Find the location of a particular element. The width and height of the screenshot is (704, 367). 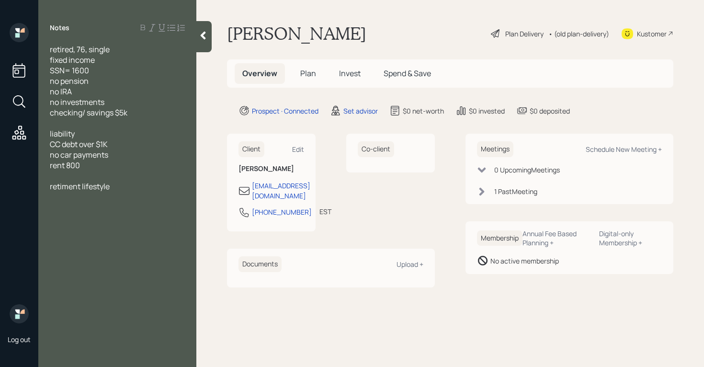

span: Overview is located at coordinates (260, 73).